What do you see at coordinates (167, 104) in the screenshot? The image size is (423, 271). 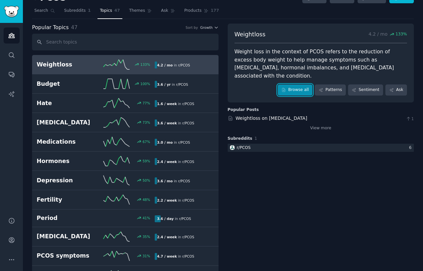 I see `b: 1.6 / week` at bounding box center [167, 104].